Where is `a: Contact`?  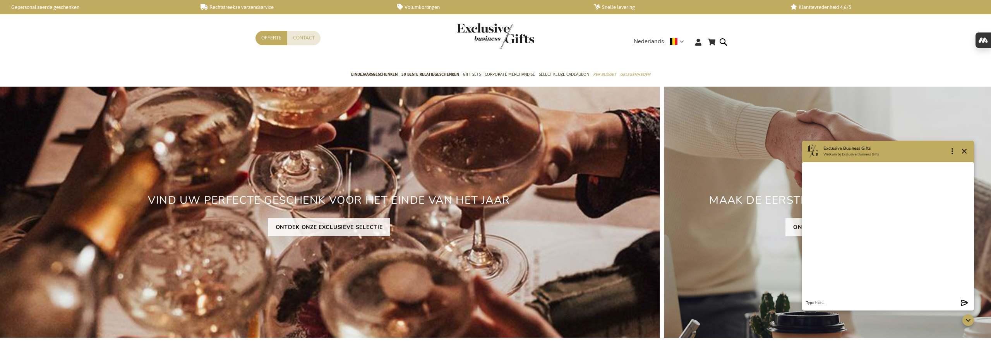 a: Contact is located at coordinates (304, 38).